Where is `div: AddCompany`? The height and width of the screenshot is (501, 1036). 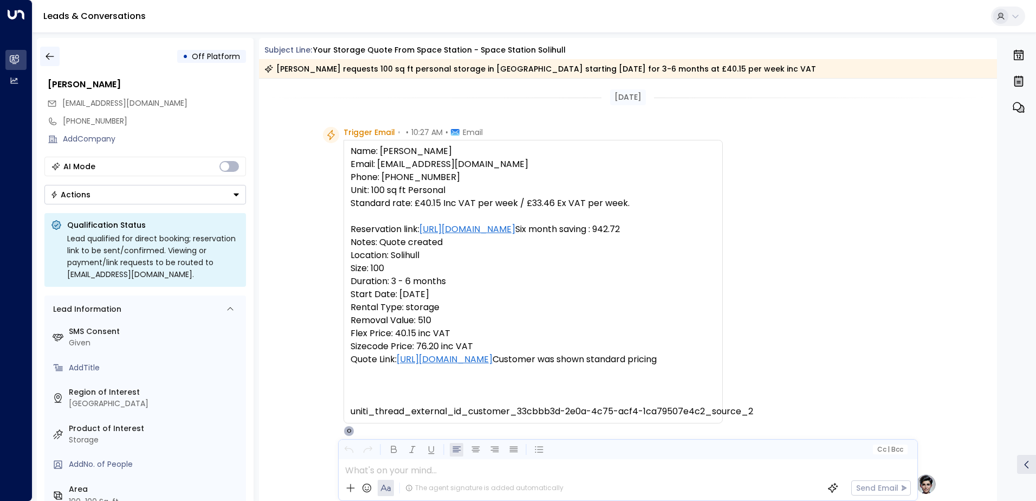
div: AddCompany is located at coordinates (154, 139).